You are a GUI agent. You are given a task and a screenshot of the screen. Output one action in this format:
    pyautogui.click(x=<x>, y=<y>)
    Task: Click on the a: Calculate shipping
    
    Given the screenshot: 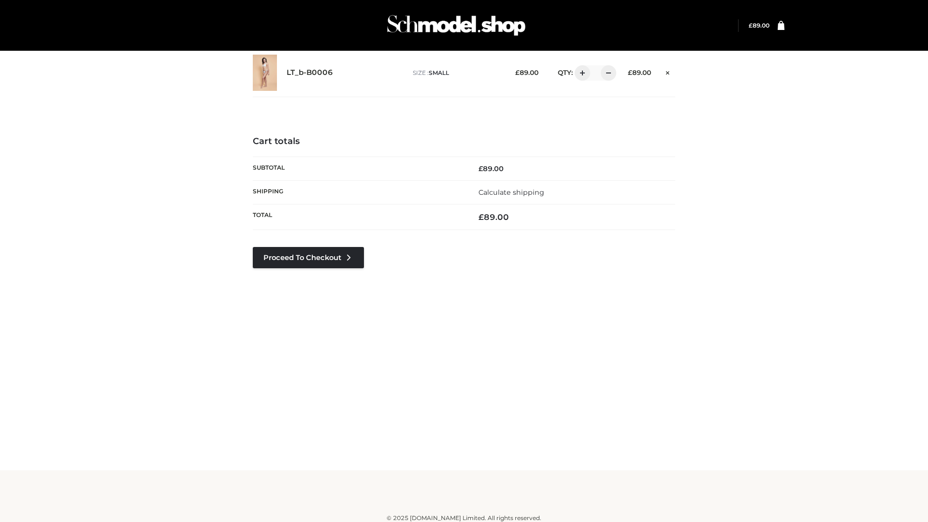 What is the action you would take?
    pyautogui.click(x=511, y=192)
    